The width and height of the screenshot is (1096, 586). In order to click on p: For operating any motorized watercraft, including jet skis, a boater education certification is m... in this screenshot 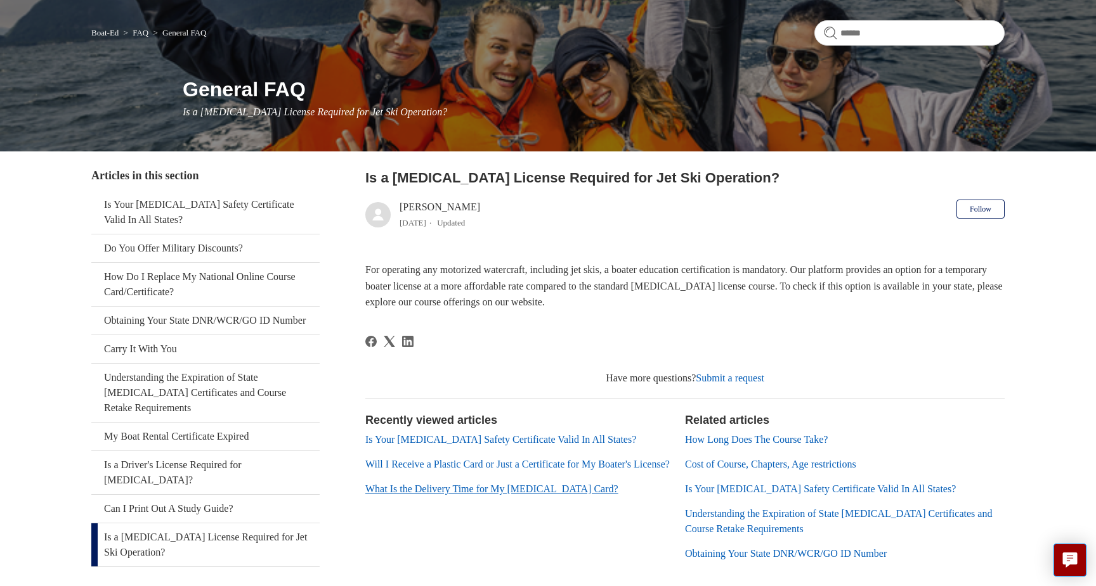, I will do `click(685, 286)`.